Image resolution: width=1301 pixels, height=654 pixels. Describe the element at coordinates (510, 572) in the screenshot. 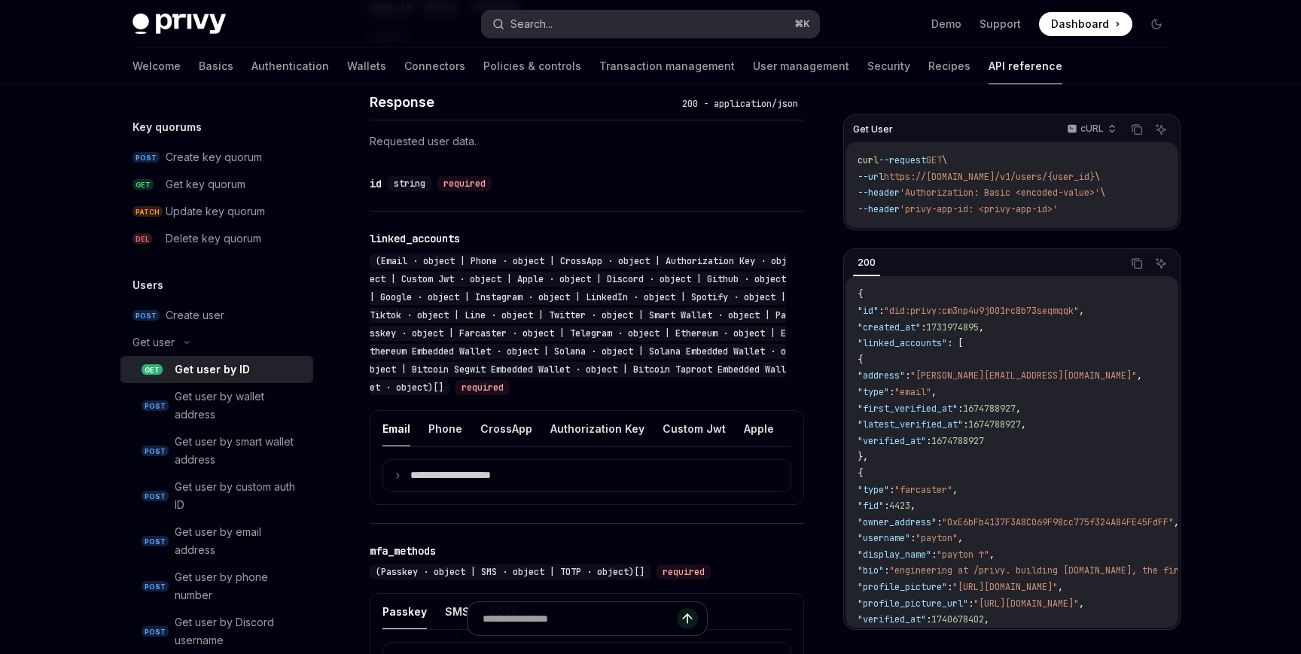

I see `span: (Passkey · object | SMS · object | TOTP · object)[]` at that location.